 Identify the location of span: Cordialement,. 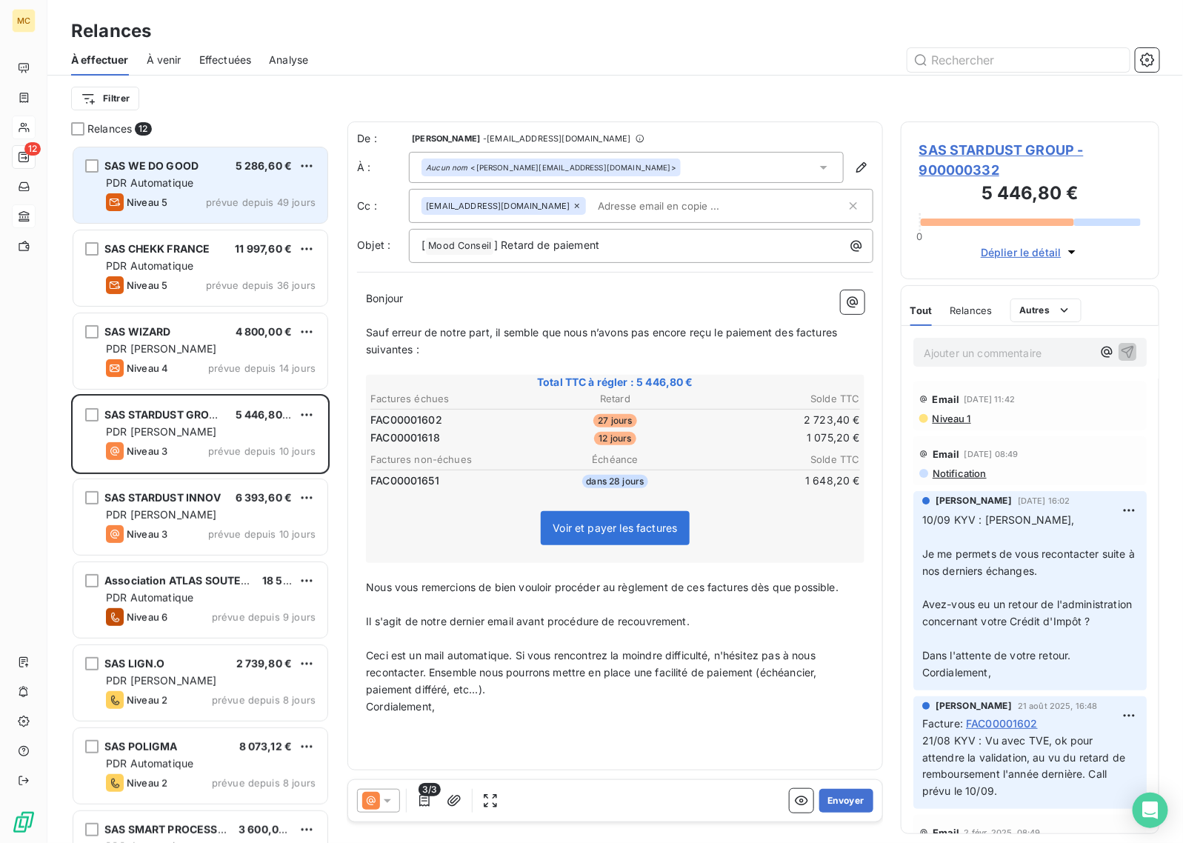
(956, 672).